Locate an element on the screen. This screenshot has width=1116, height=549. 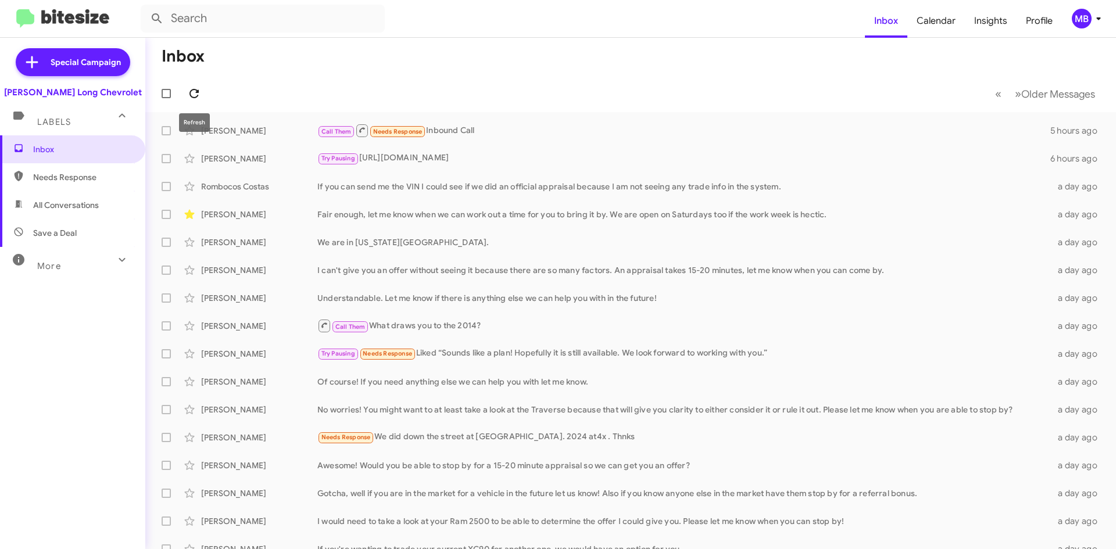
div: If you can send me the VIN I could see if we did an official appraisal because I am not seeing an... is located at coordinates (684, 187).